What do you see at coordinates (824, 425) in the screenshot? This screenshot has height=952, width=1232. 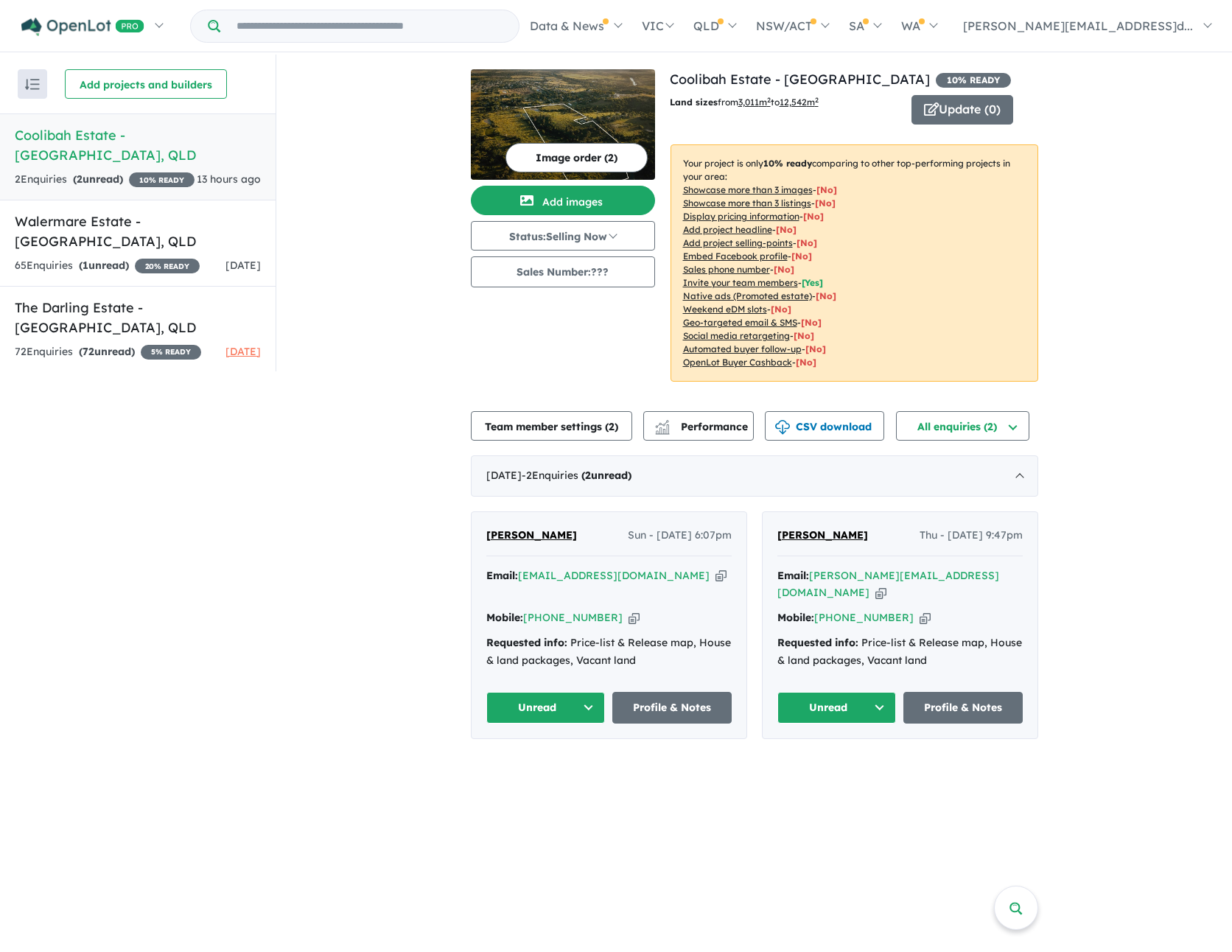 I see `button: CSV download` at bounding box center [824, 425].